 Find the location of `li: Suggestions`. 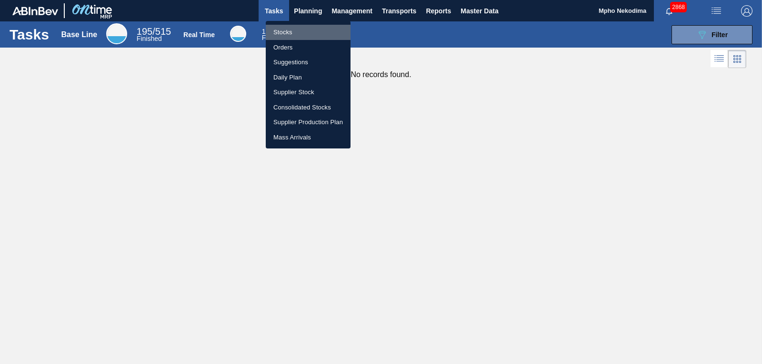

li: Suggestions is located at coordinates (308, 62).